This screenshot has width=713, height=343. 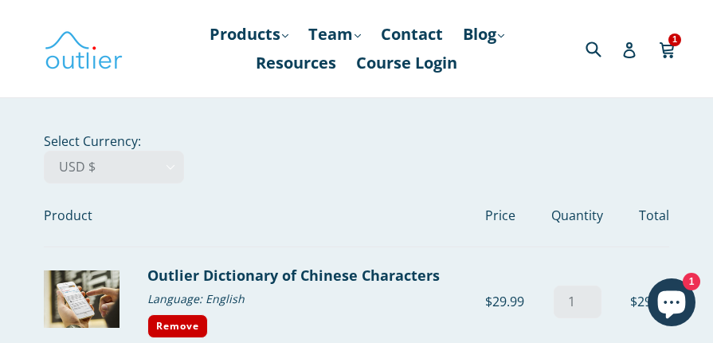 I want to click on img: Outlier Dictionary of Chinese Characters - English, so click(x=81, y=299).